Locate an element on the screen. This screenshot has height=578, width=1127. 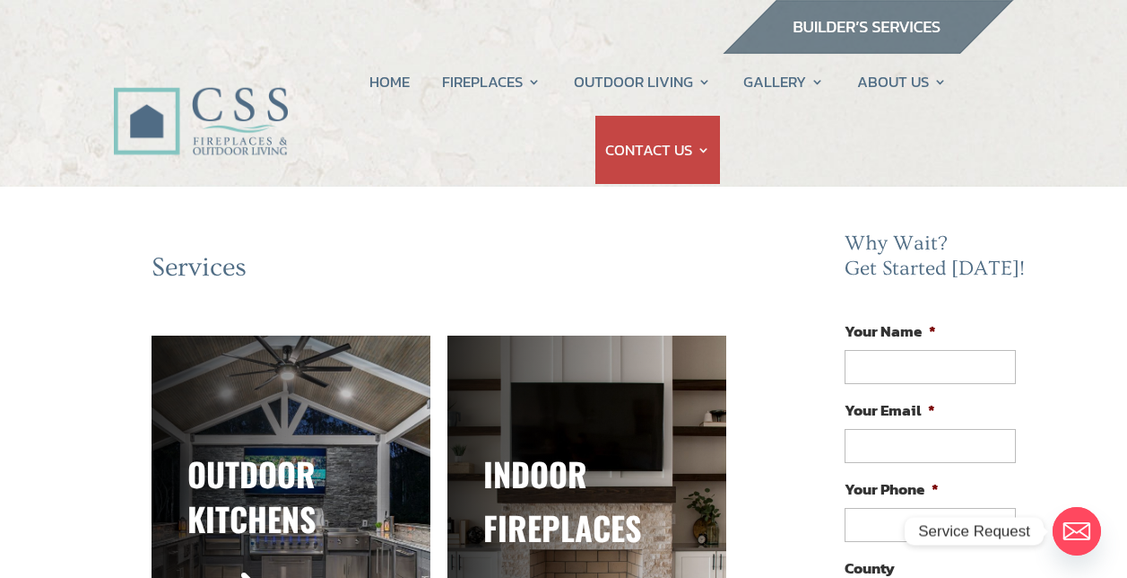
label: Your Phone is located at coordinates (891, 489).